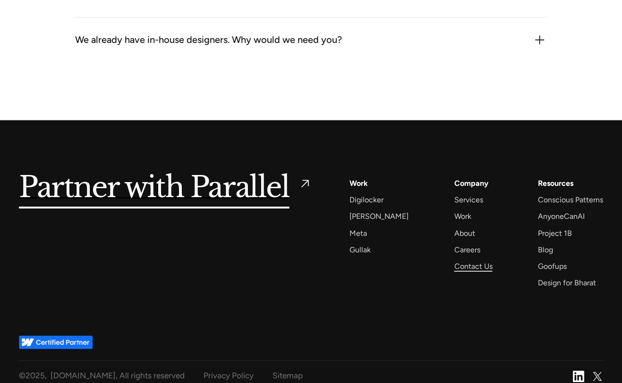 The image size is (622, 383). What do you see at coordinates (366, 200) in the screenshot?
I see `a: Digilocker` at bounding box center [366, 200].